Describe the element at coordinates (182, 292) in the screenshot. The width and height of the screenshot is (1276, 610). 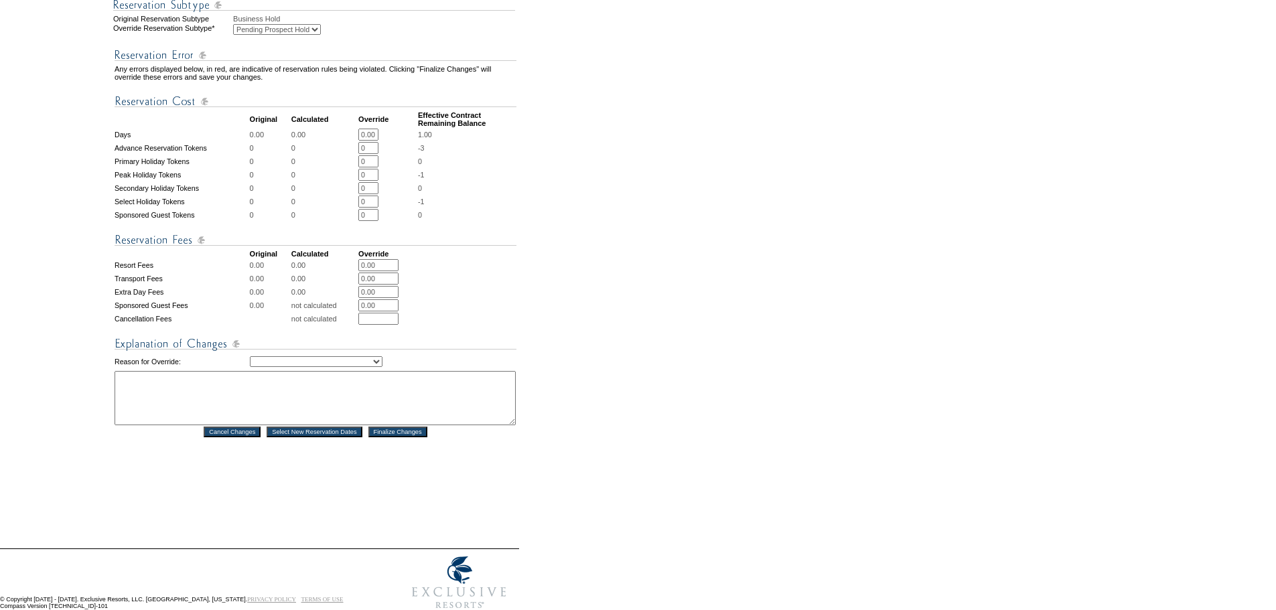
I see `td: Extra Day Fees` at that location.